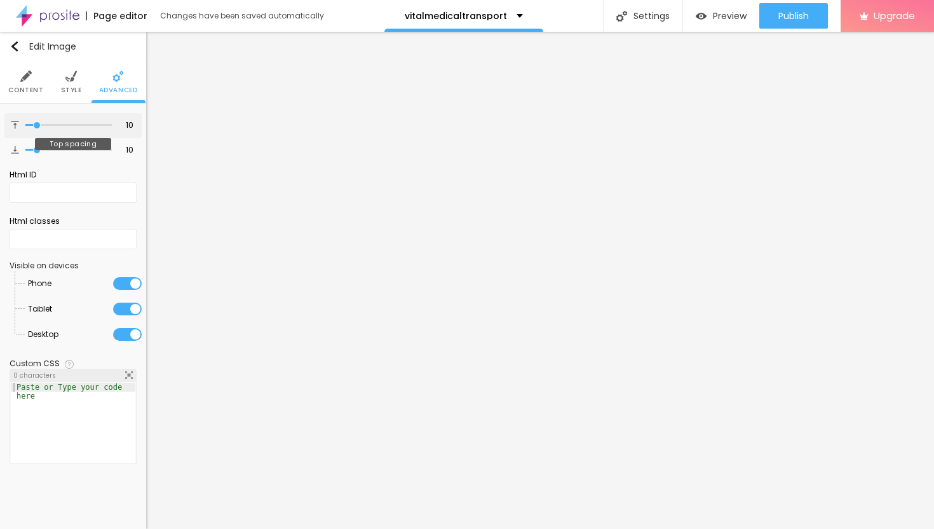  What do you see at coordinates (701, 16) in the screenshot?
I see `img: view-1.svg` at bounding box center [701, 16].